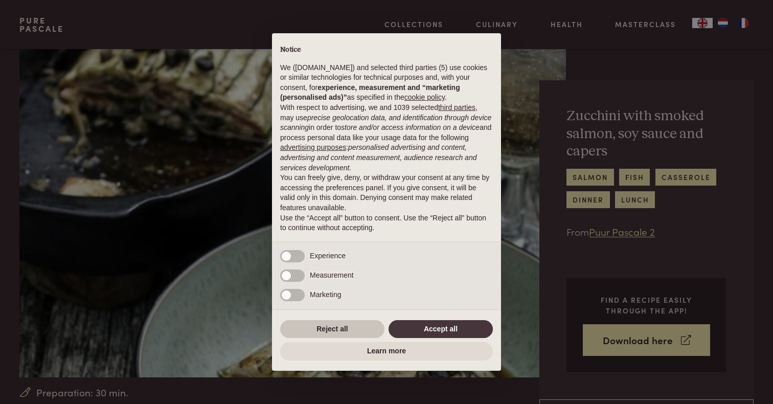  Describe the element at coordinates (313, 148) in the screenshot. I see `button: advertising purposes` at that location.